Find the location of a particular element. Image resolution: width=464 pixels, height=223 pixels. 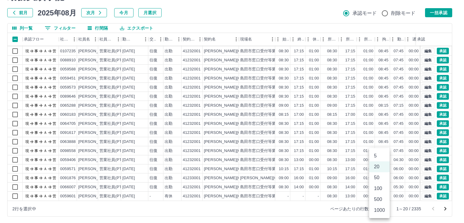

li: 1000 is located at coordinates (380, 210).